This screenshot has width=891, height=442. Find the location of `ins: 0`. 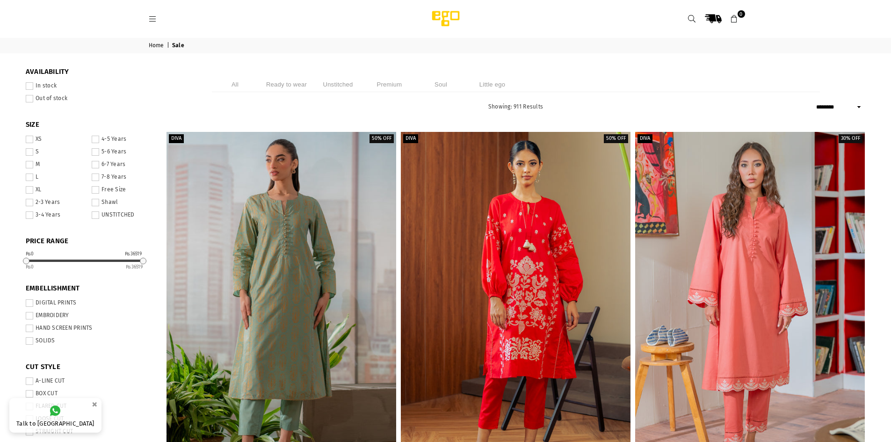

ins: 0 is located at coordinates (30, 267).